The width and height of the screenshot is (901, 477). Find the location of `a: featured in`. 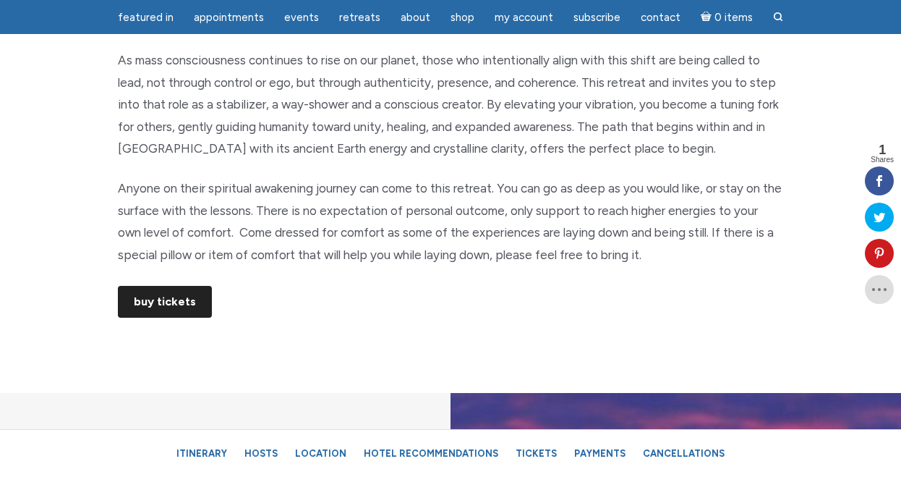

a: featured in is located at coordinates (145, 17).